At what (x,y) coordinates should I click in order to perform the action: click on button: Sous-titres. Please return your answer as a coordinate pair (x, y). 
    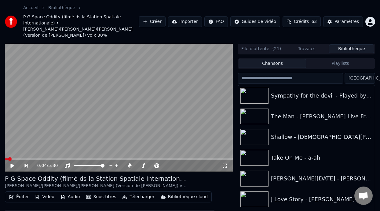
    Looking at the image, I should click on (101, 197).